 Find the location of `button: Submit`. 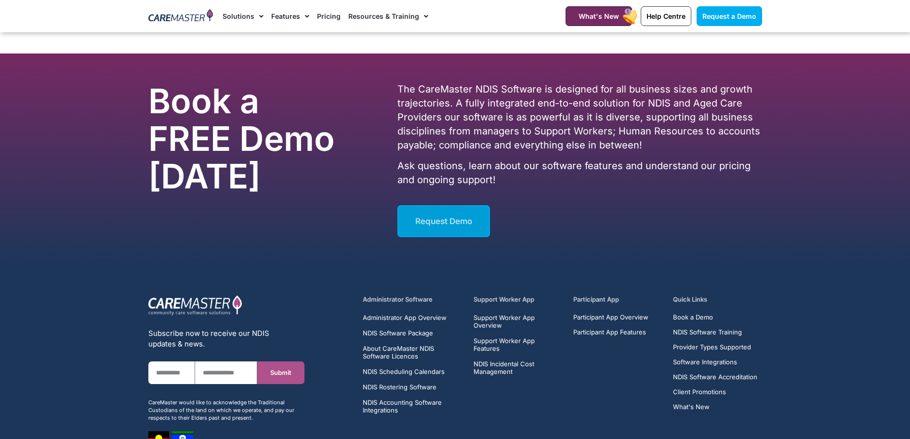

button: Submit is located at coordinates (280, 372).